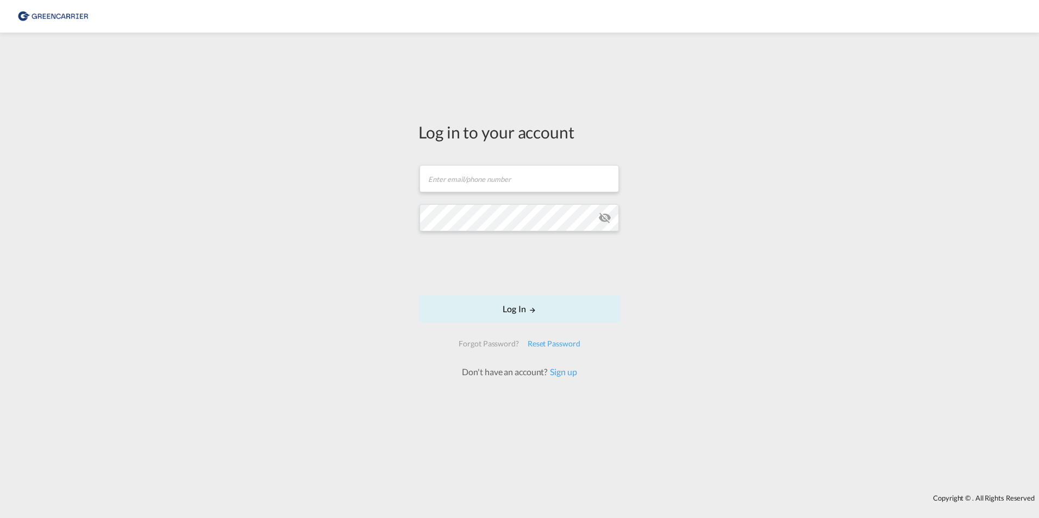 This screenshot has width=1039, height=518. Describe the element at coordinates (53, 16) in the screenshot. I see `img: 8cf206808afe11efa76fcd1e3d746489.png` at that location.